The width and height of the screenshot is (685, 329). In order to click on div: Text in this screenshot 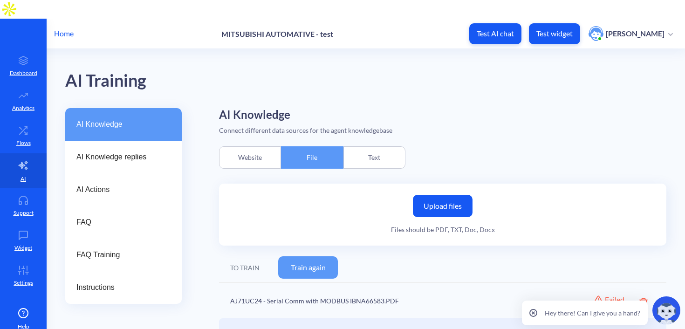, I will do `click(374, 158)`.